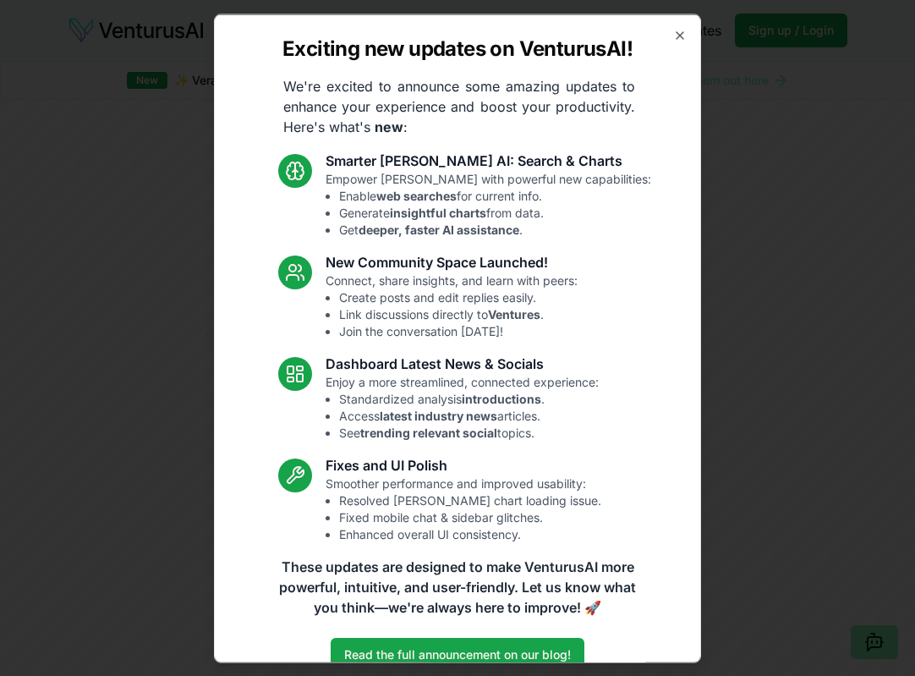  Describe the element at coordinates (439, 228) in the screenshot. I see `strong: deeper, faster AI assistance` at that location.